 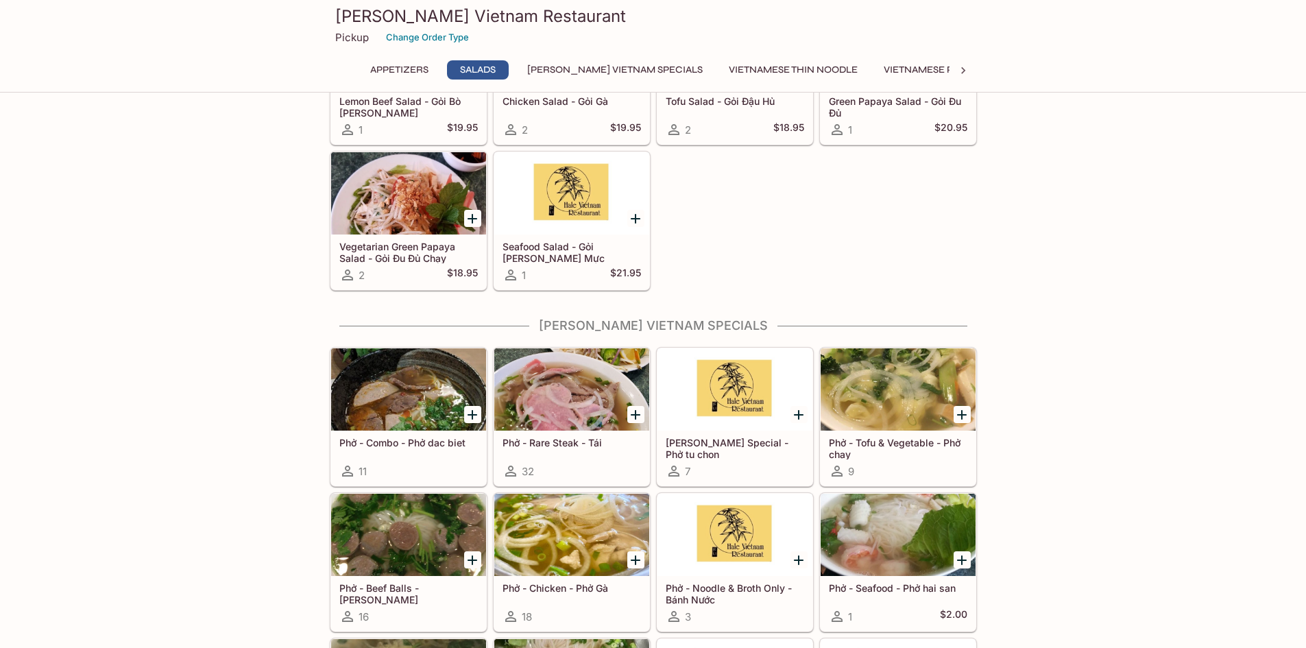 I want to click on div: Phở - Hale Special - Phở tu chon, so click(x=735, y=389).